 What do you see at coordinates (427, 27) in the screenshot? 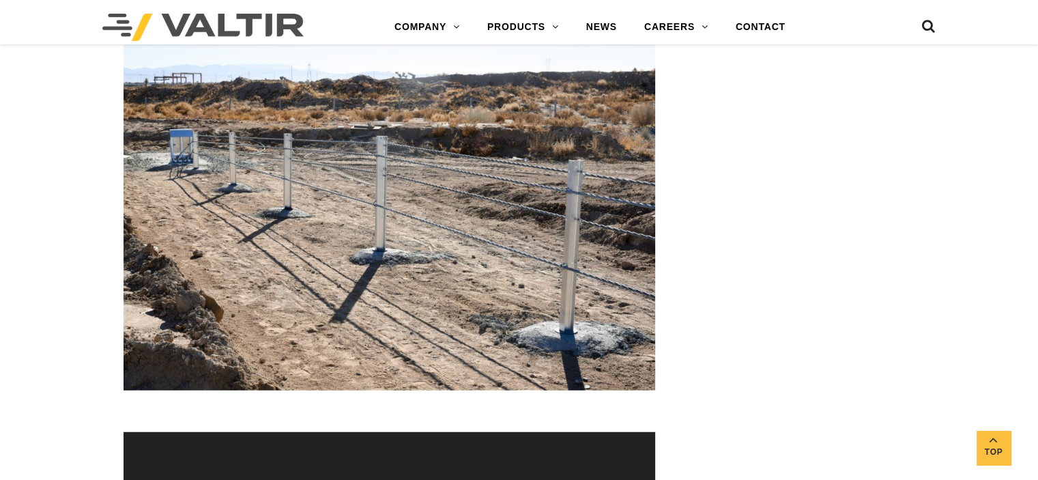
I see `a: COMPANY` at bounding box center [427, 27].